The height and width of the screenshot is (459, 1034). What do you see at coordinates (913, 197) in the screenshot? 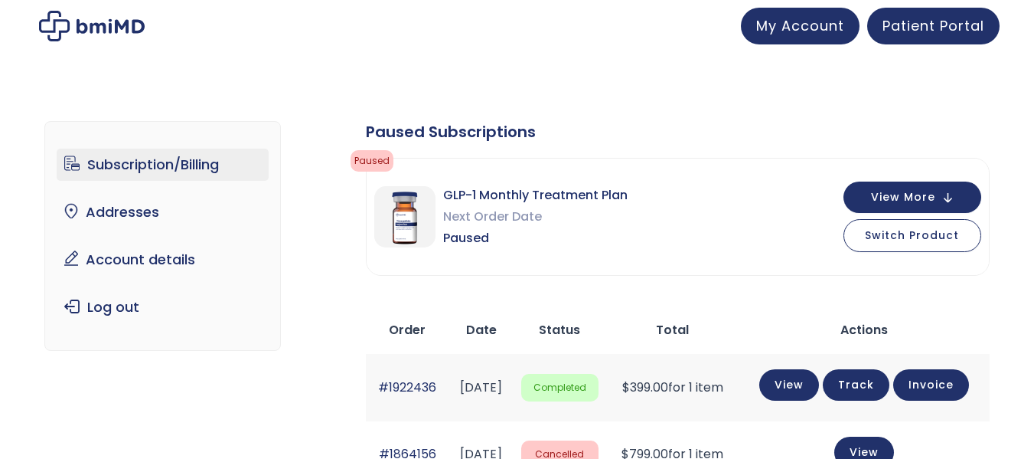
I see `button: View More` at bounding box center [913, 197].